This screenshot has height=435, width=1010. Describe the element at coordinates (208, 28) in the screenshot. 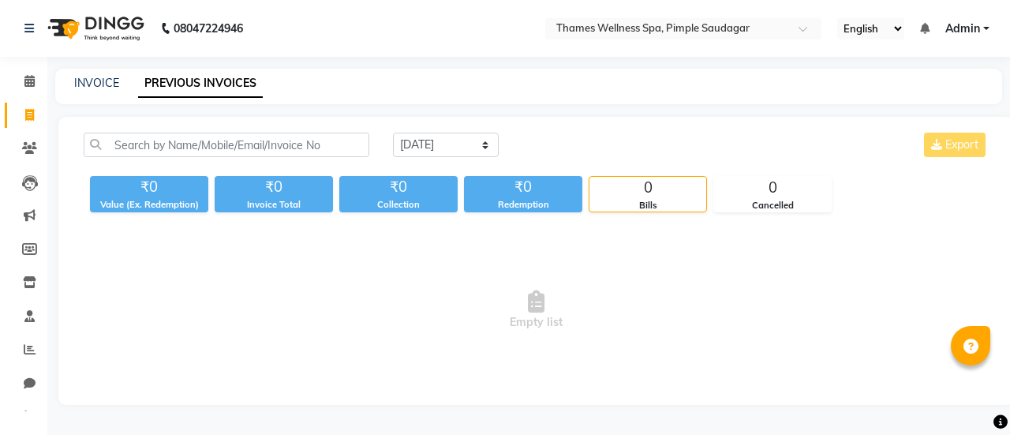

I see `b: 08047224946` at that location.